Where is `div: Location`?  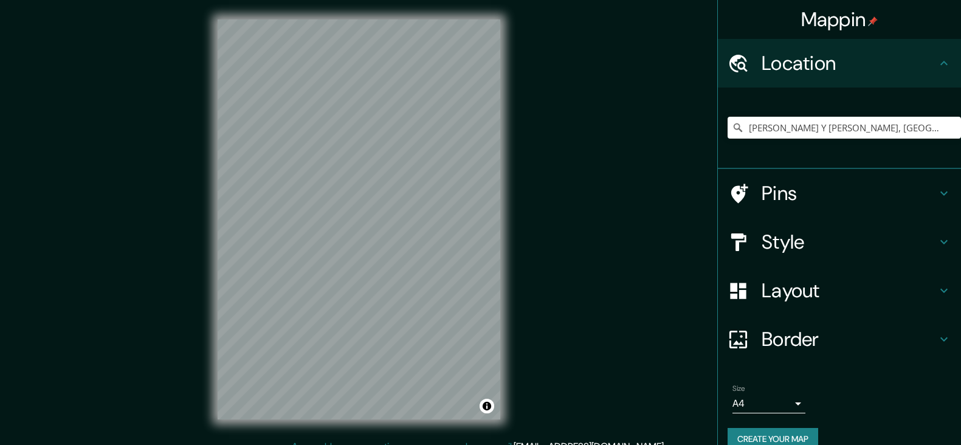 div: Location is located at coordinates (839, 63).